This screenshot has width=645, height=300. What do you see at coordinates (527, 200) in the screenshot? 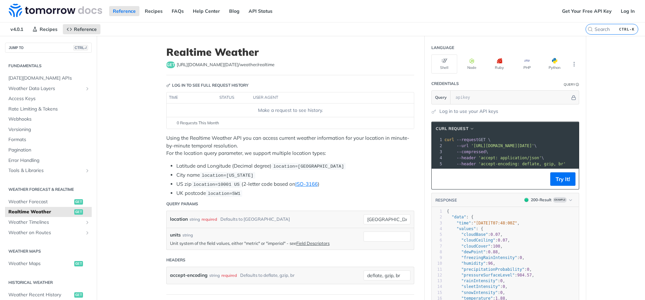
I see `span: 200` at bounding box center [527, 200].